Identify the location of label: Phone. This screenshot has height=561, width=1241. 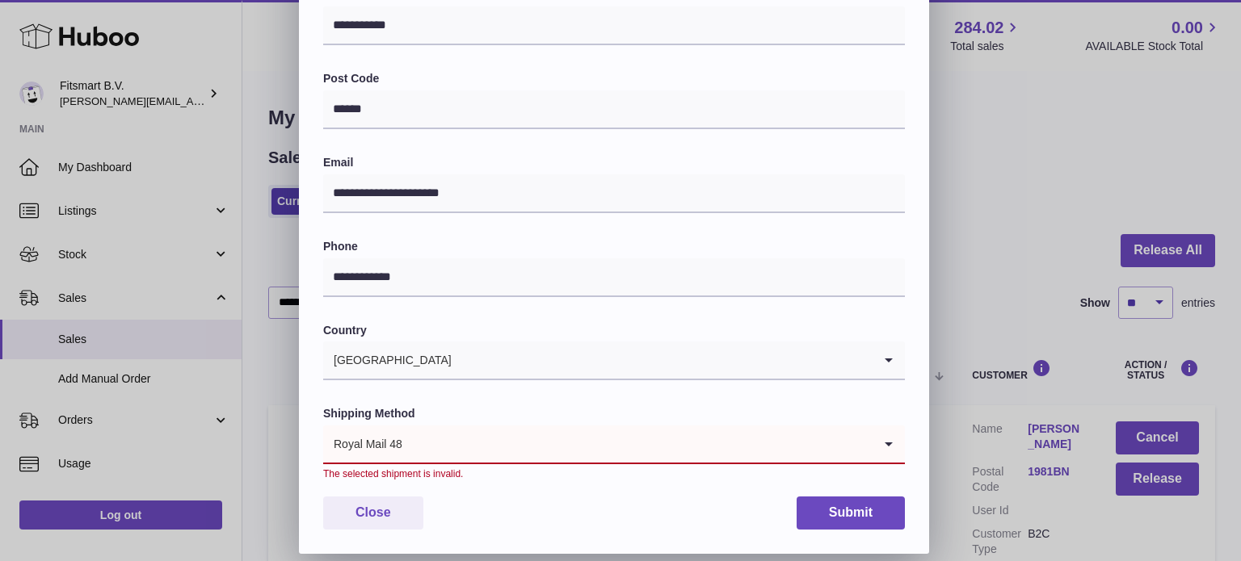
(614, 246).